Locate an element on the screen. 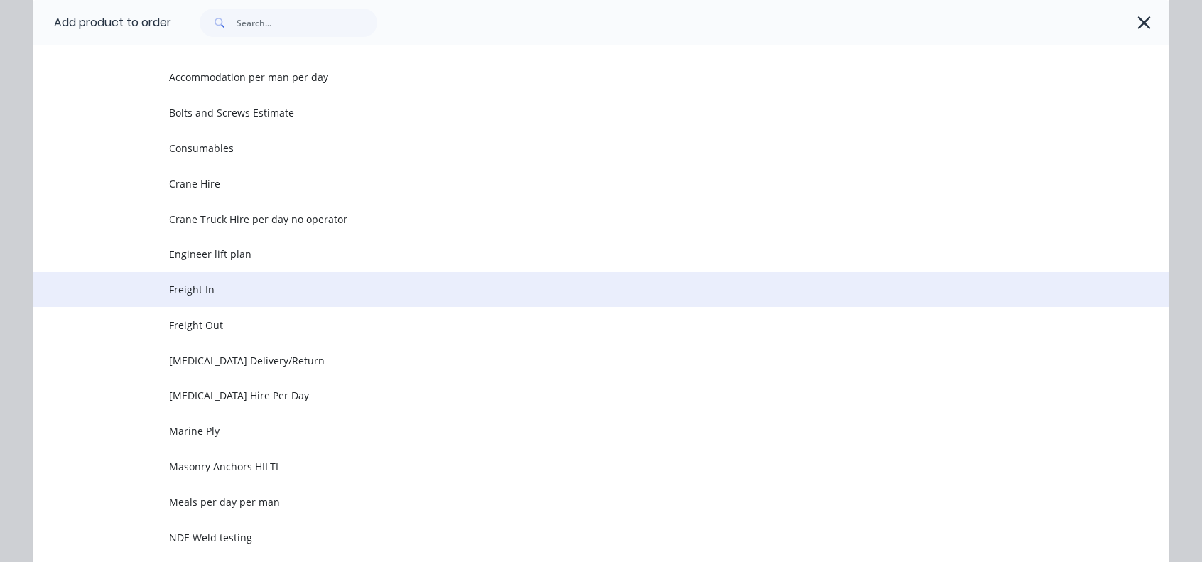 The width and height of the screenshot is (1202, 562). span: Bolts and Screws Estimate is located at coordinates (569, 112).